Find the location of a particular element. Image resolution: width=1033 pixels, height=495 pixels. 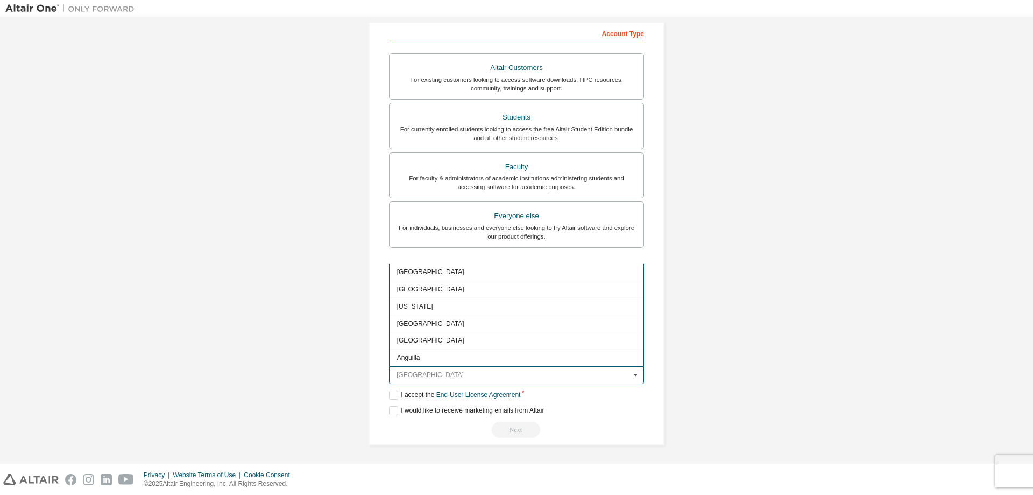

label: I accept the is located at coordinates (455, 395).